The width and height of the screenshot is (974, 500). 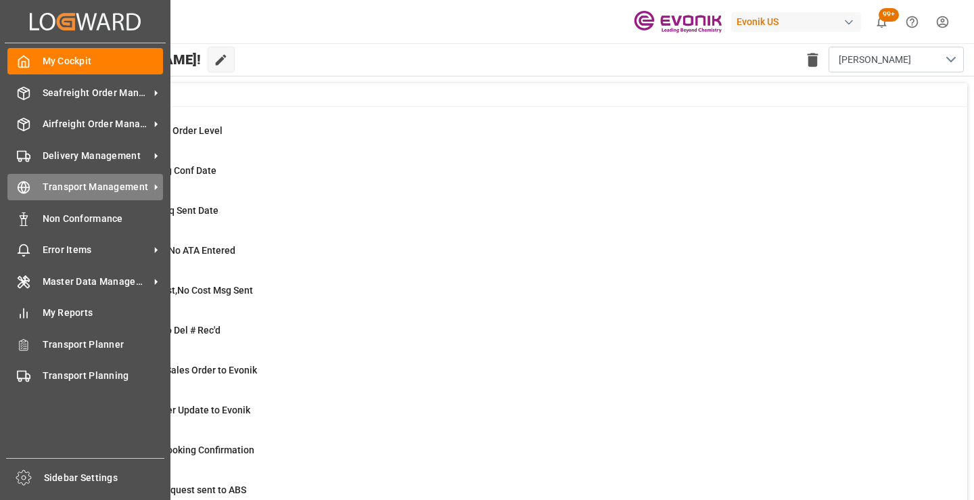 I want to click on a: My Cockpit, so click(x=85, y=61).